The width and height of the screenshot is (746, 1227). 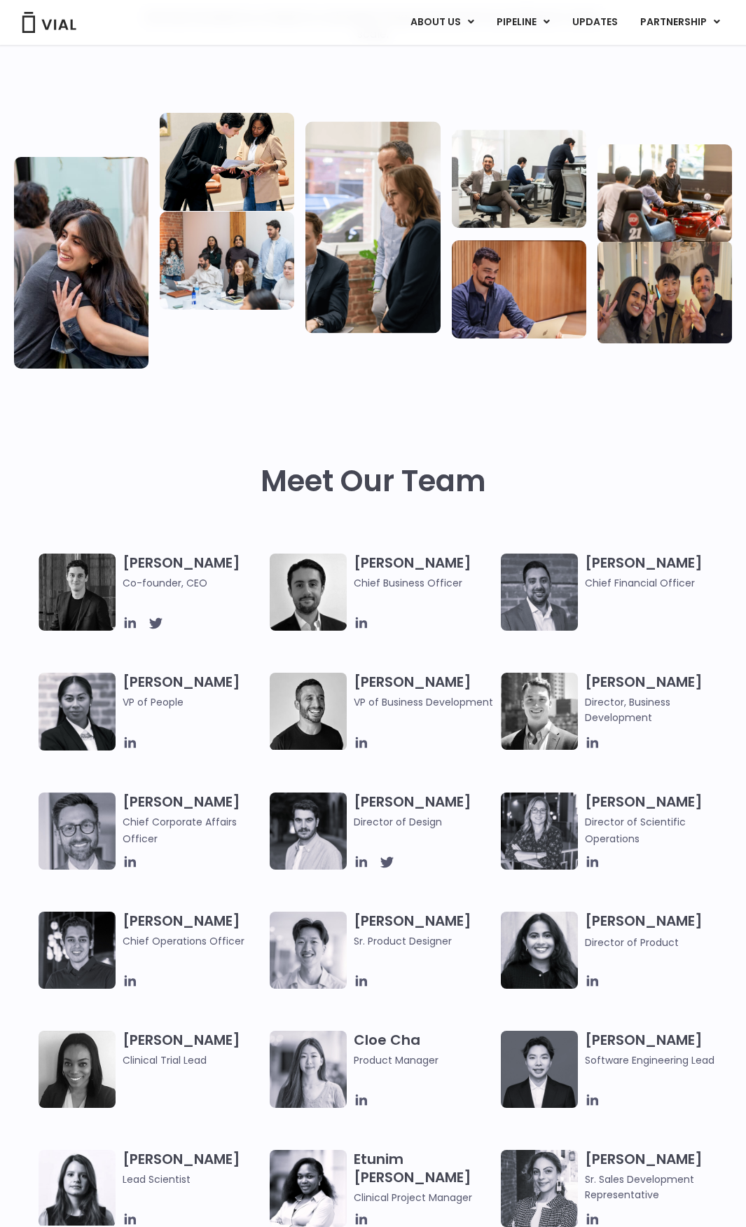 What do you see at coordinates (193, 1179) in the screenshot?
I see `span: Lead Scientist` at bounding box center [193, 1179].